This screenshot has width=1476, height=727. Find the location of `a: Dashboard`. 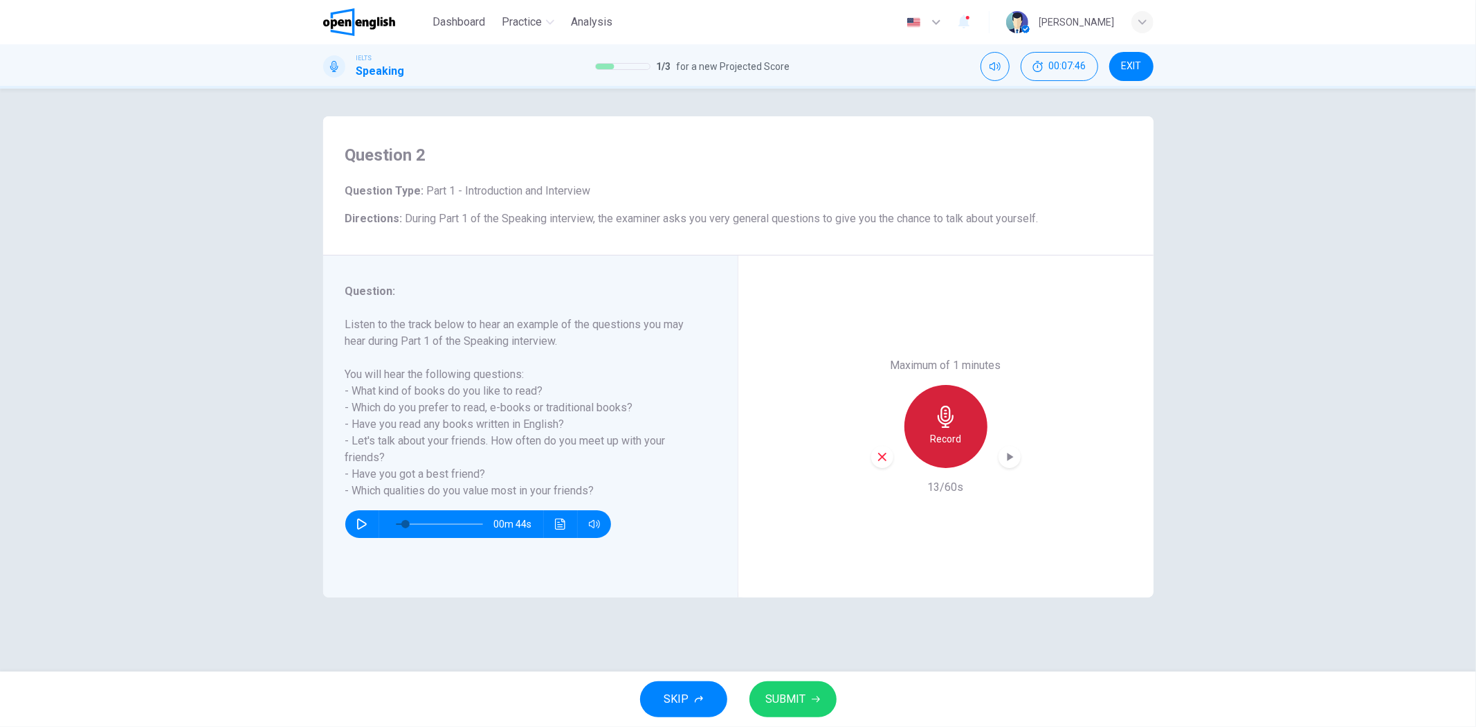

a: Dashboard is located at coordinates (459, 22).